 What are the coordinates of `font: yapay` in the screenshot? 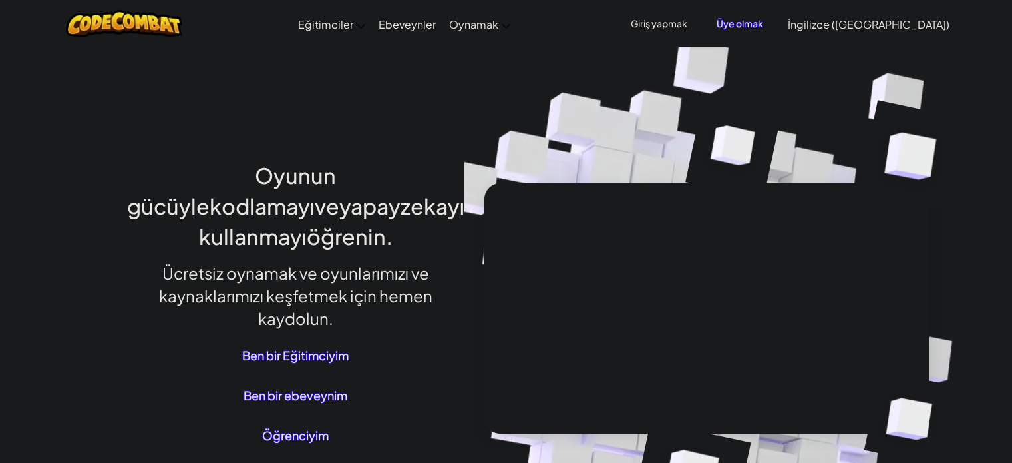 It's located at (370, 206).